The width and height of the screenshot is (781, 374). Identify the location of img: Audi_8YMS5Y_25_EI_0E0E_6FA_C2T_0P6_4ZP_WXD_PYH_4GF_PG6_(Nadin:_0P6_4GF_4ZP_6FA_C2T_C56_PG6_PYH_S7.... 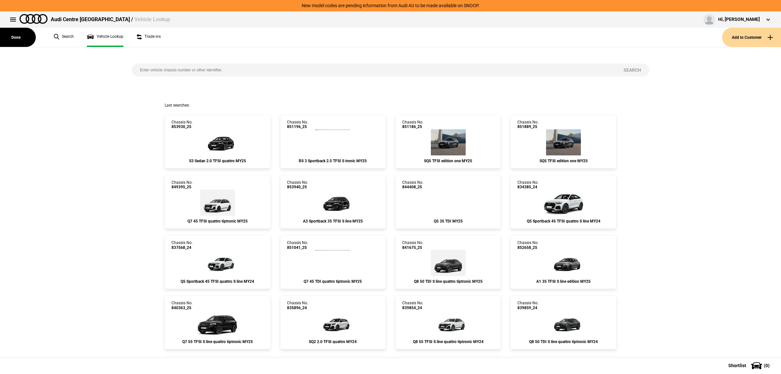
(217, 142).